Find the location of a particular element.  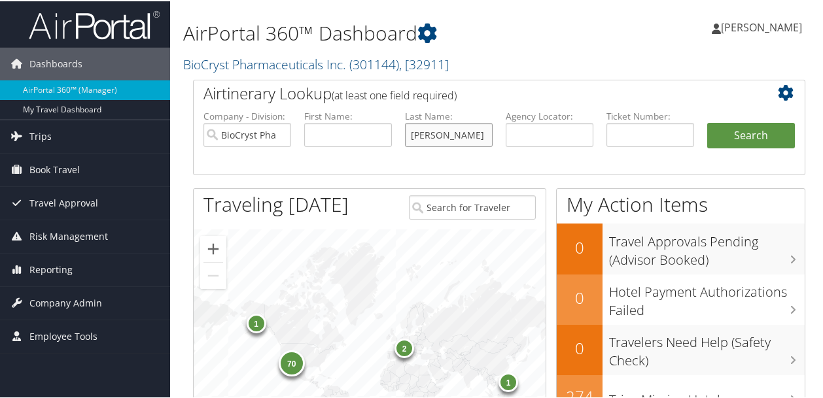

button: Zoom out is located at coordinates (213, 275).